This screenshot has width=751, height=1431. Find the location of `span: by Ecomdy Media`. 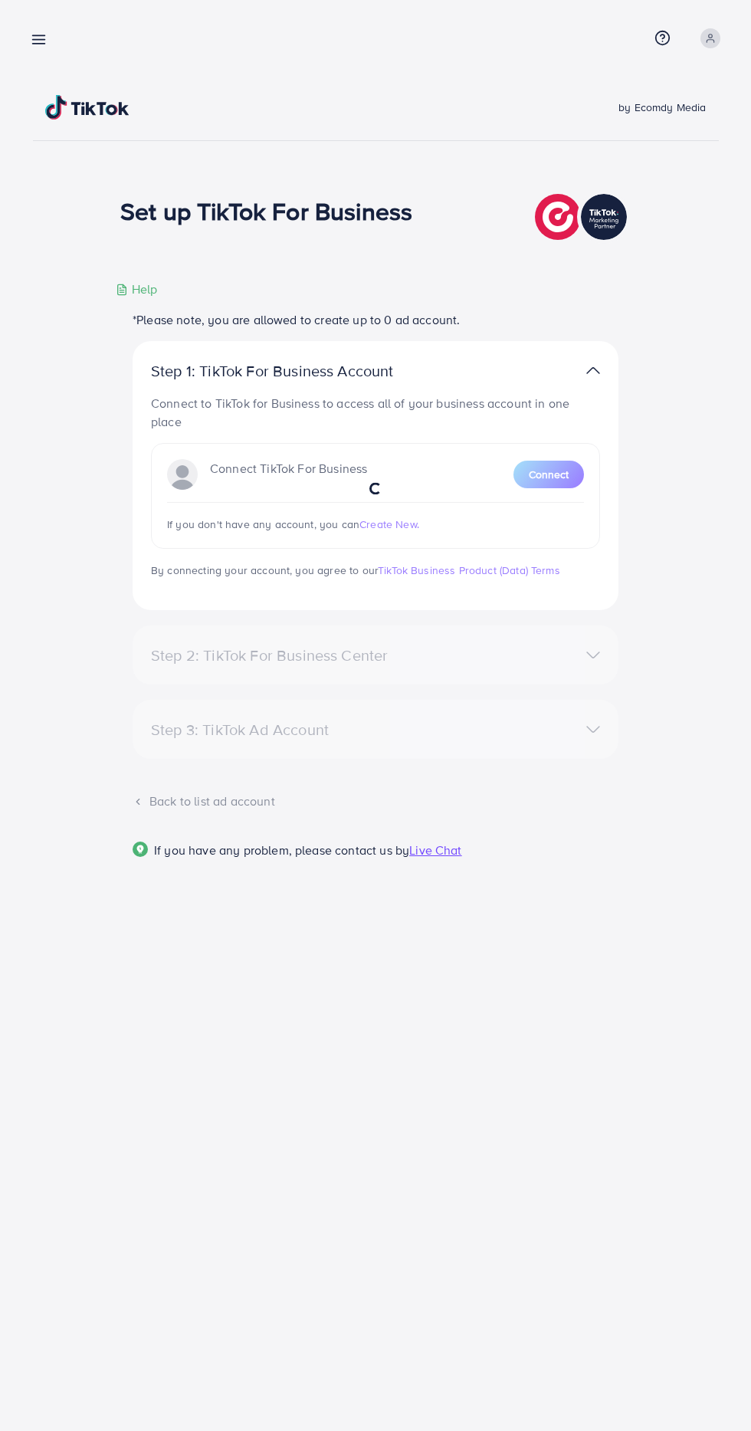

span: by Ecomdy Media is located at coordinates (662, 107).